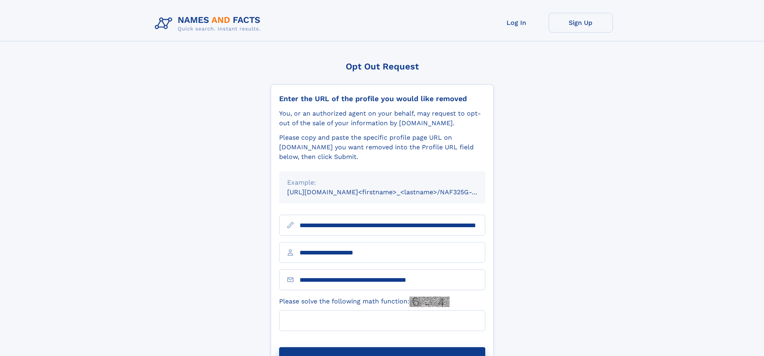 Image resolution: width=764 pixels, height=356 pixels. Describe the element at coordinates (382, 118) in the screenshot. I see `div: You, or an authorized agent on your behalf, may request to opt-out of the sale of your informatio...` at that location.